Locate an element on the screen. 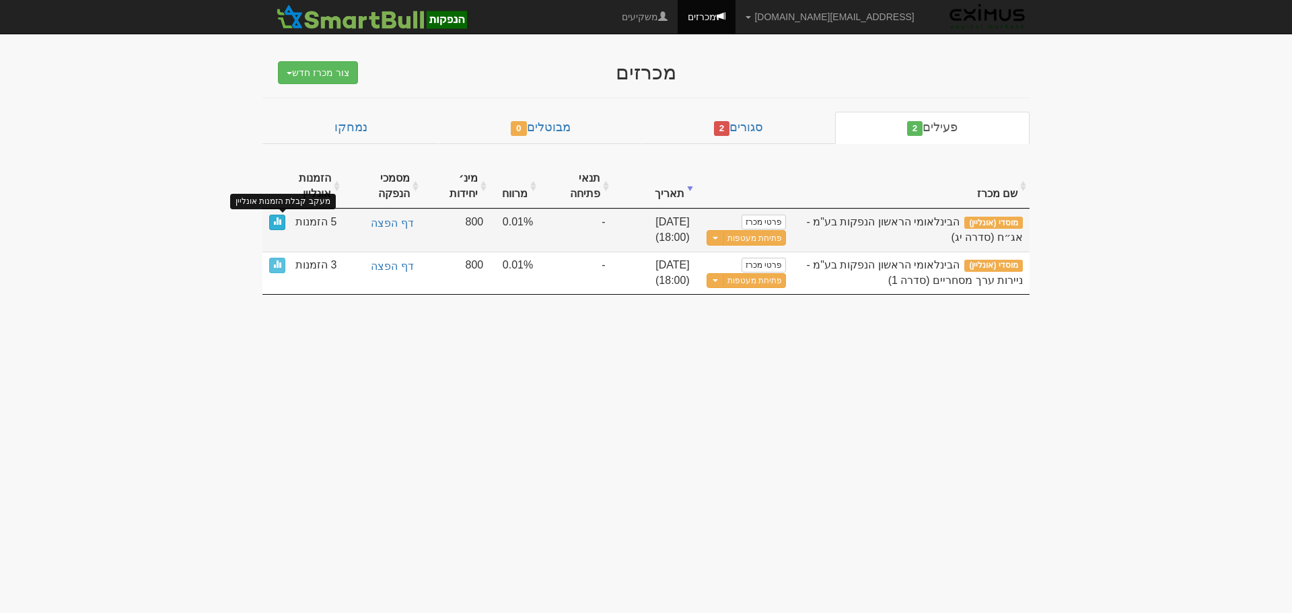  span: 5 הזמנות is located at coordinates (316, 222).